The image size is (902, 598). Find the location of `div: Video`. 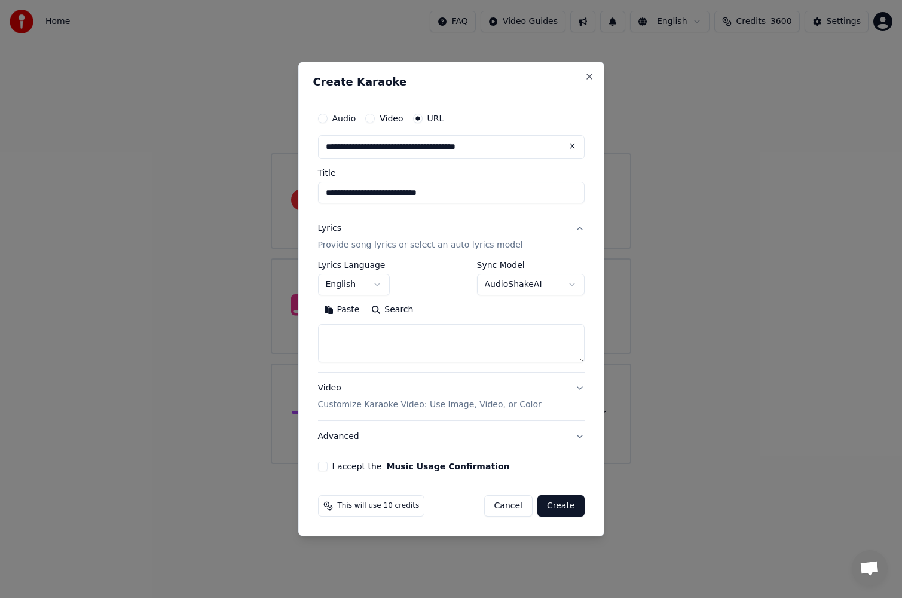

div: Video is located at coordinates (430, 396).